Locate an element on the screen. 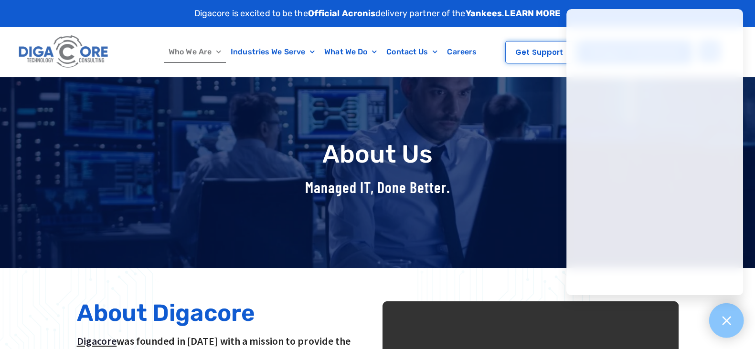 The image size is (755, 349). a: Who We Are is located at coordinates (195, 52).